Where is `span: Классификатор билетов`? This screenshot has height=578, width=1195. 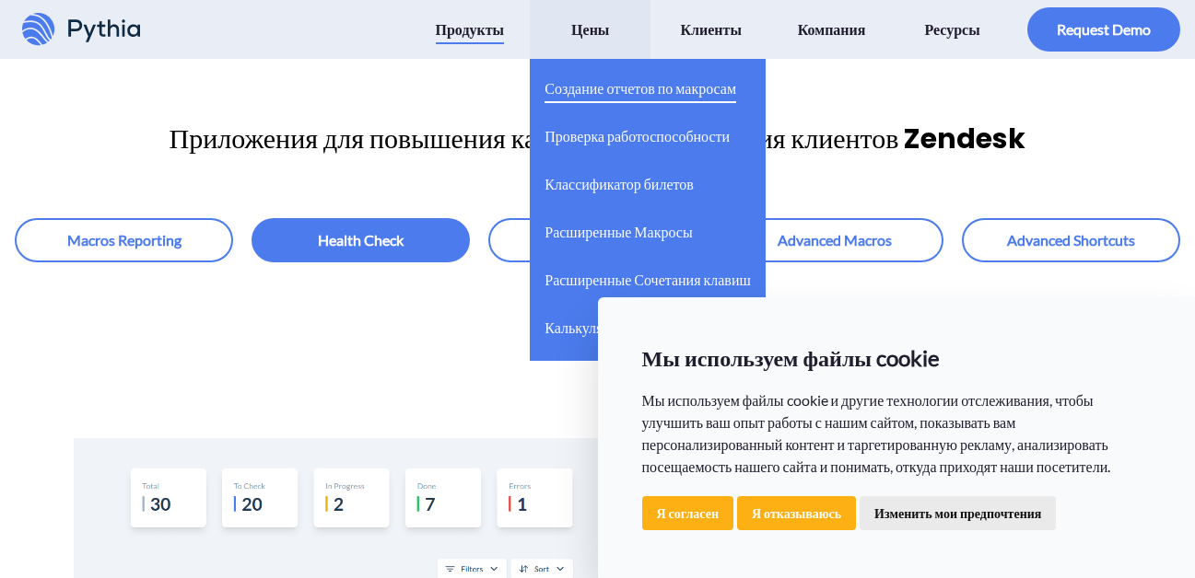 span: Классификатор билетов is located at coordinates (619, 184).